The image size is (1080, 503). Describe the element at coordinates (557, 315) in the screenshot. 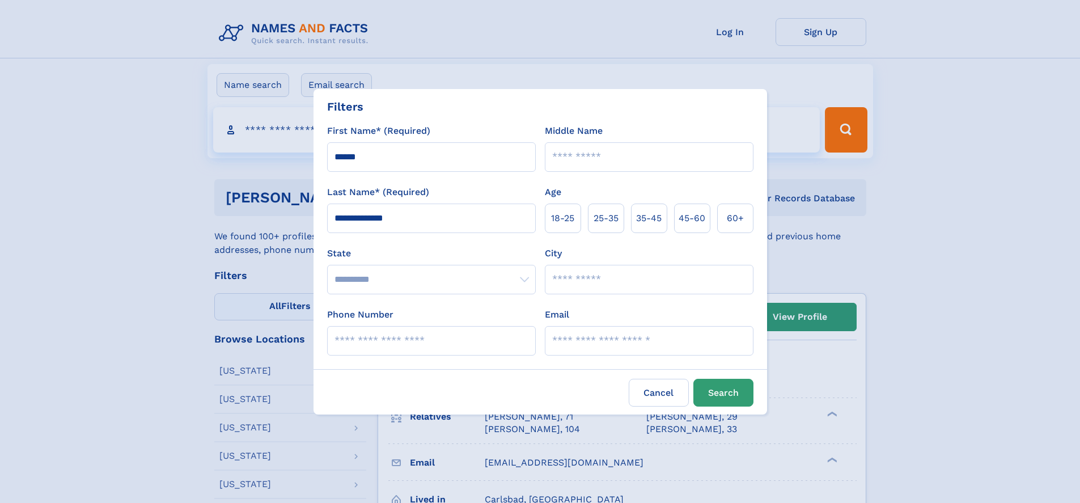

I see `label: Email` at that location.